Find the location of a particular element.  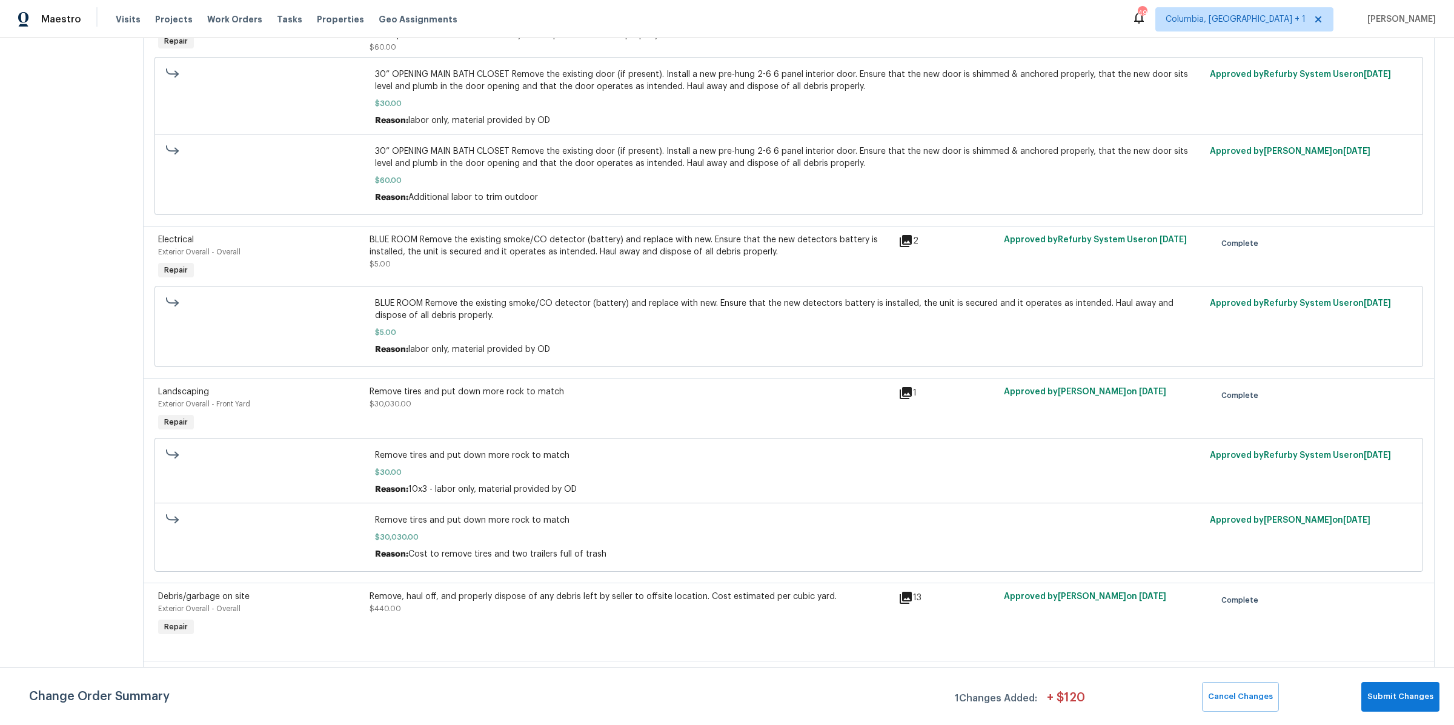

span: Exterior Overall - Front Yard is located at coordinates (204, 404).